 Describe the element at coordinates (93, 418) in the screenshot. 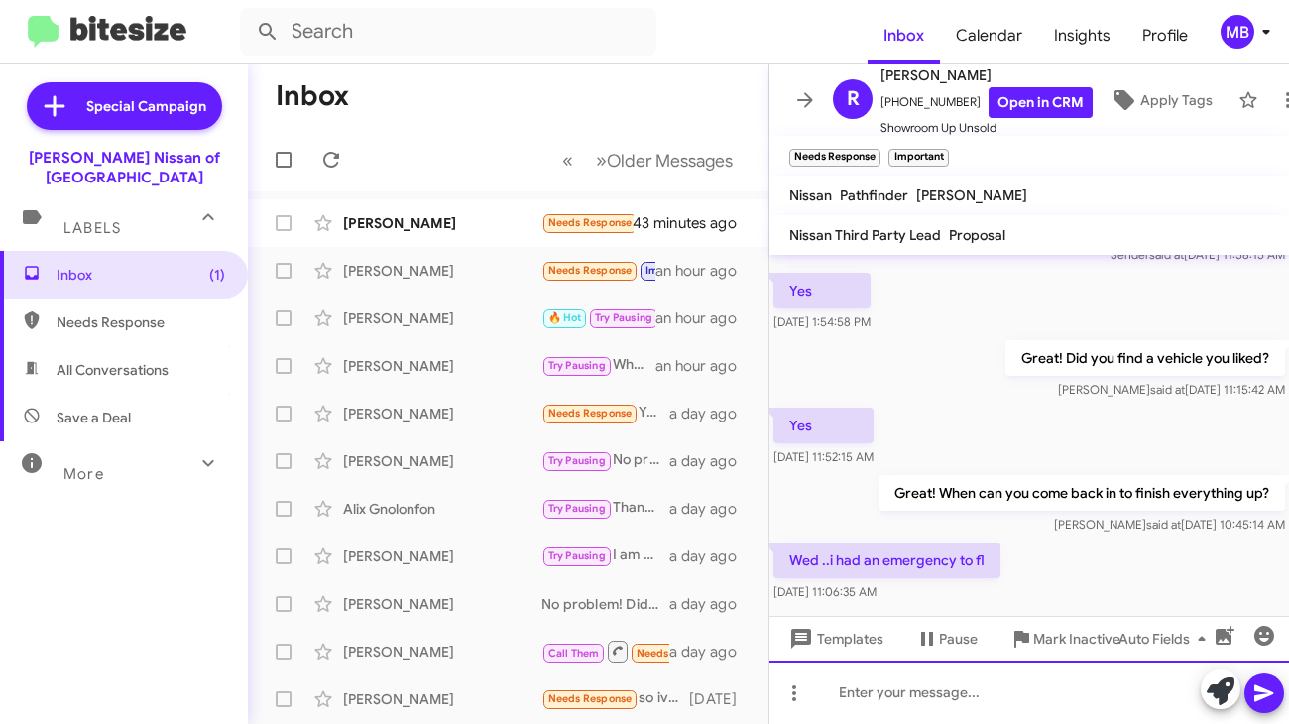

I see `span: Save a Deal` at that location.